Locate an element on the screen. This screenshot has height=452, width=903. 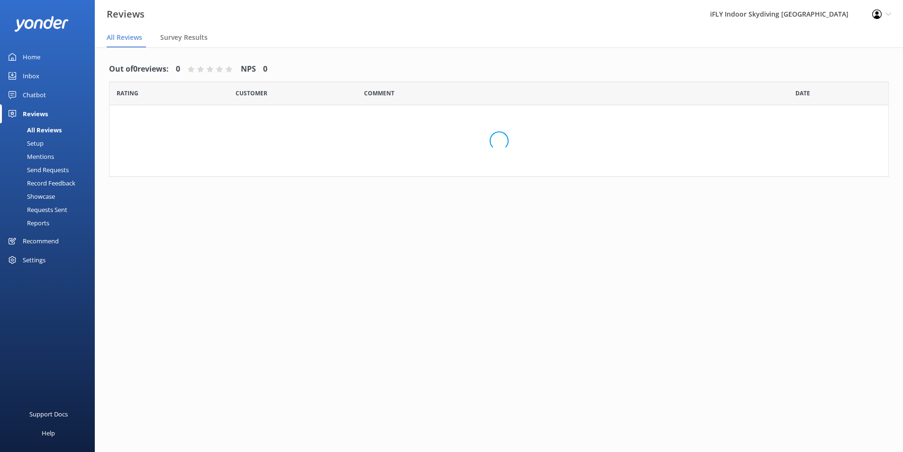
div: Settings is located at coordinates (34, 260).